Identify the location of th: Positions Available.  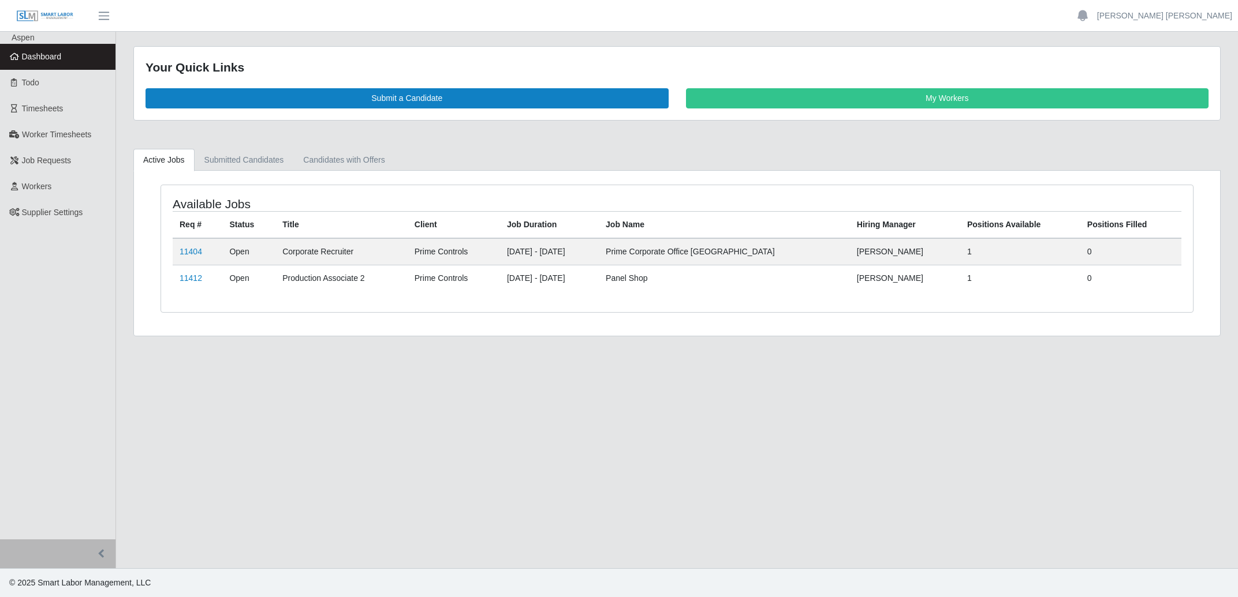
(1020, 225).